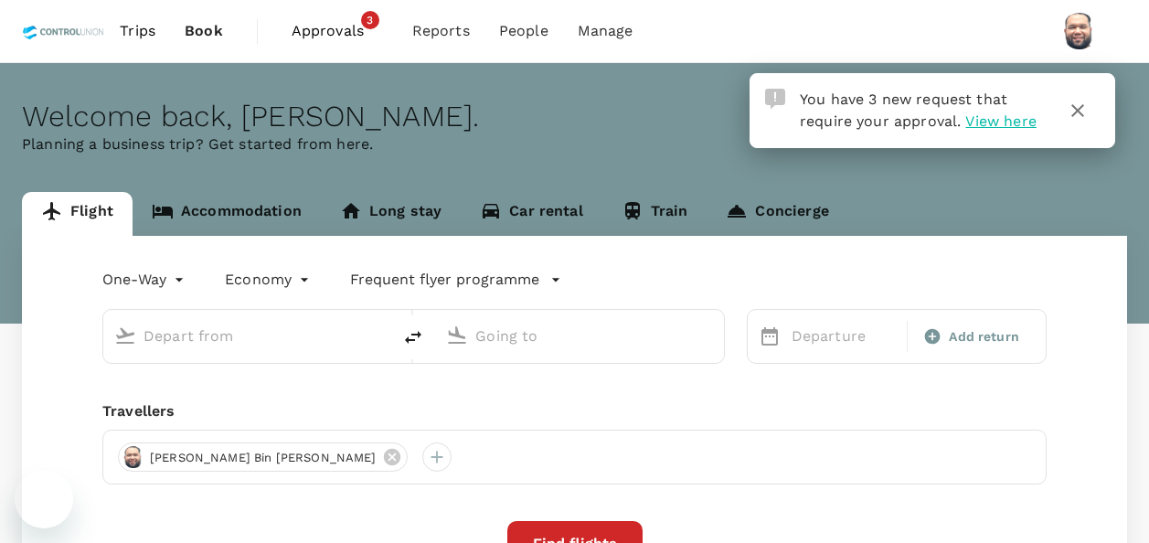 The height and width of the screenshot is (543, 1149). Describe the element at coordinates (204, 31) in the screenshot. I see `span: Book` at that location.